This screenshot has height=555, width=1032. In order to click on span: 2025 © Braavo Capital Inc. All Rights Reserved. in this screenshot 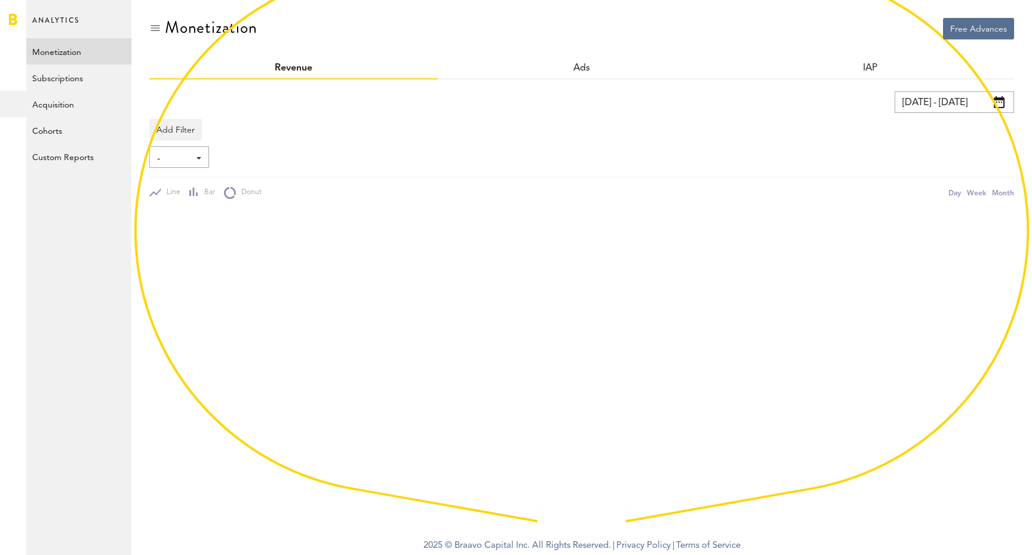, I will do `click(517, 546)`.